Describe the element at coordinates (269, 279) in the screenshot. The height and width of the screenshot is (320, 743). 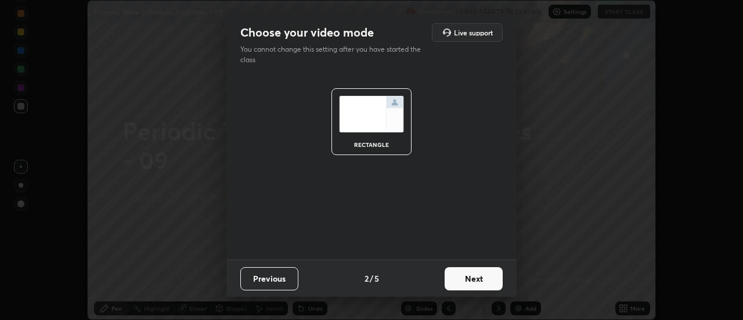
I see `button: Previous` at that location.